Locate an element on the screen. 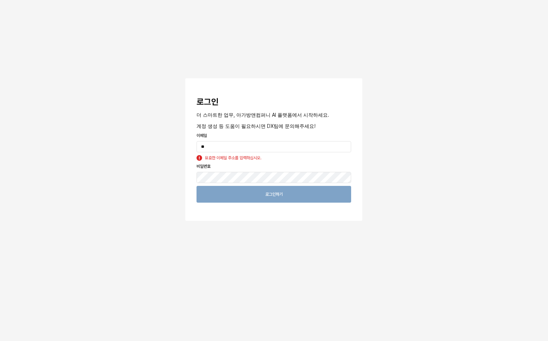  p: 계정 생성 등 도움이 필요하시면 DX팀에 문의해주세요! is located at coordinates (274, 126).